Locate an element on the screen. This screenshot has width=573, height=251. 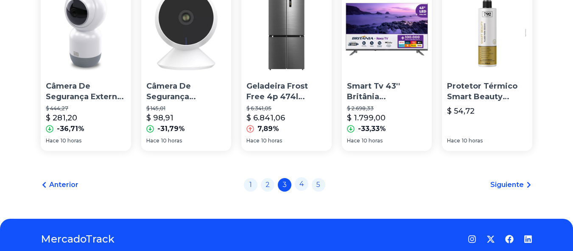
p: Protetor Térmico Smart Beauty Fluído Escova Chapinha Secador is located at coordinates (487, 92).